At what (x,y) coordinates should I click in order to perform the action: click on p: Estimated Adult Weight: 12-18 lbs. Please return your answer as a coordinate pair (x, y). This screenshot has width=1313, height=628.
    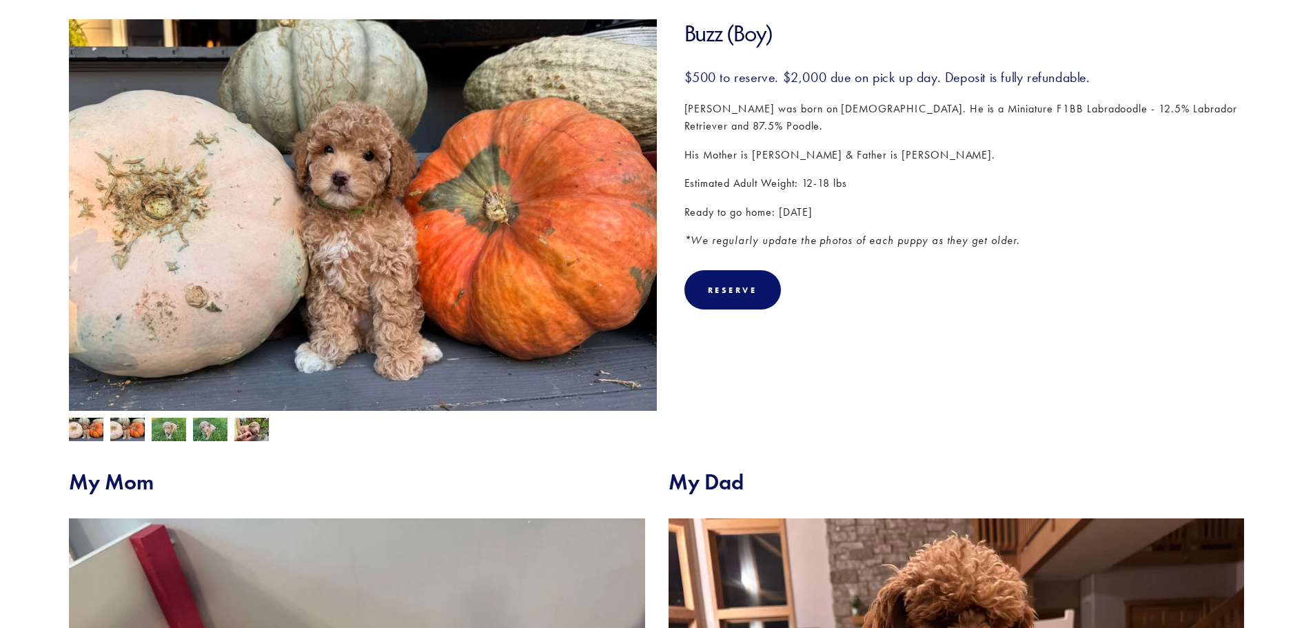
    Looking at the image, I should click on (964, 183).